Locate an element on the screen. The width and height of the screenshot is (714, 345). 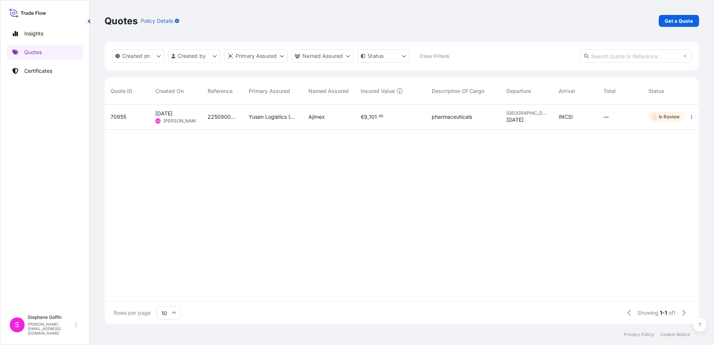
button: cargoOwner Filter options is located at coordinates (322, 56).